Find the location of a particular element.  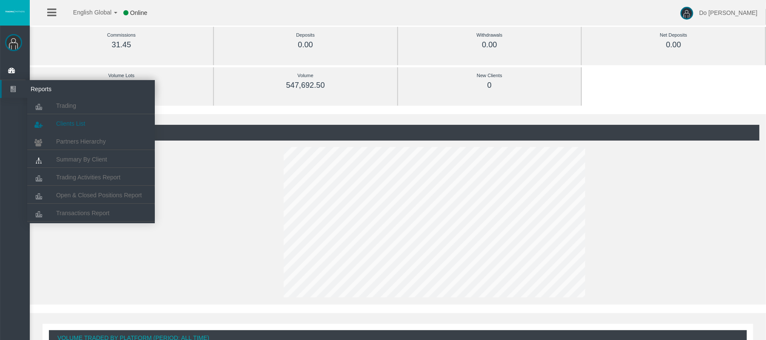

span: Transactions Report is located at coordinates (83, 213).